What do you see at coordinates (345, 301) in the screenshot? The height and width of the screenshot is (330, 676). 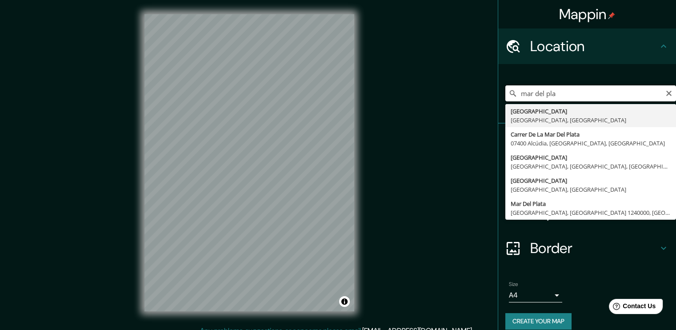 I see `button: Toggle attribution` at bounding box center [345, 301].